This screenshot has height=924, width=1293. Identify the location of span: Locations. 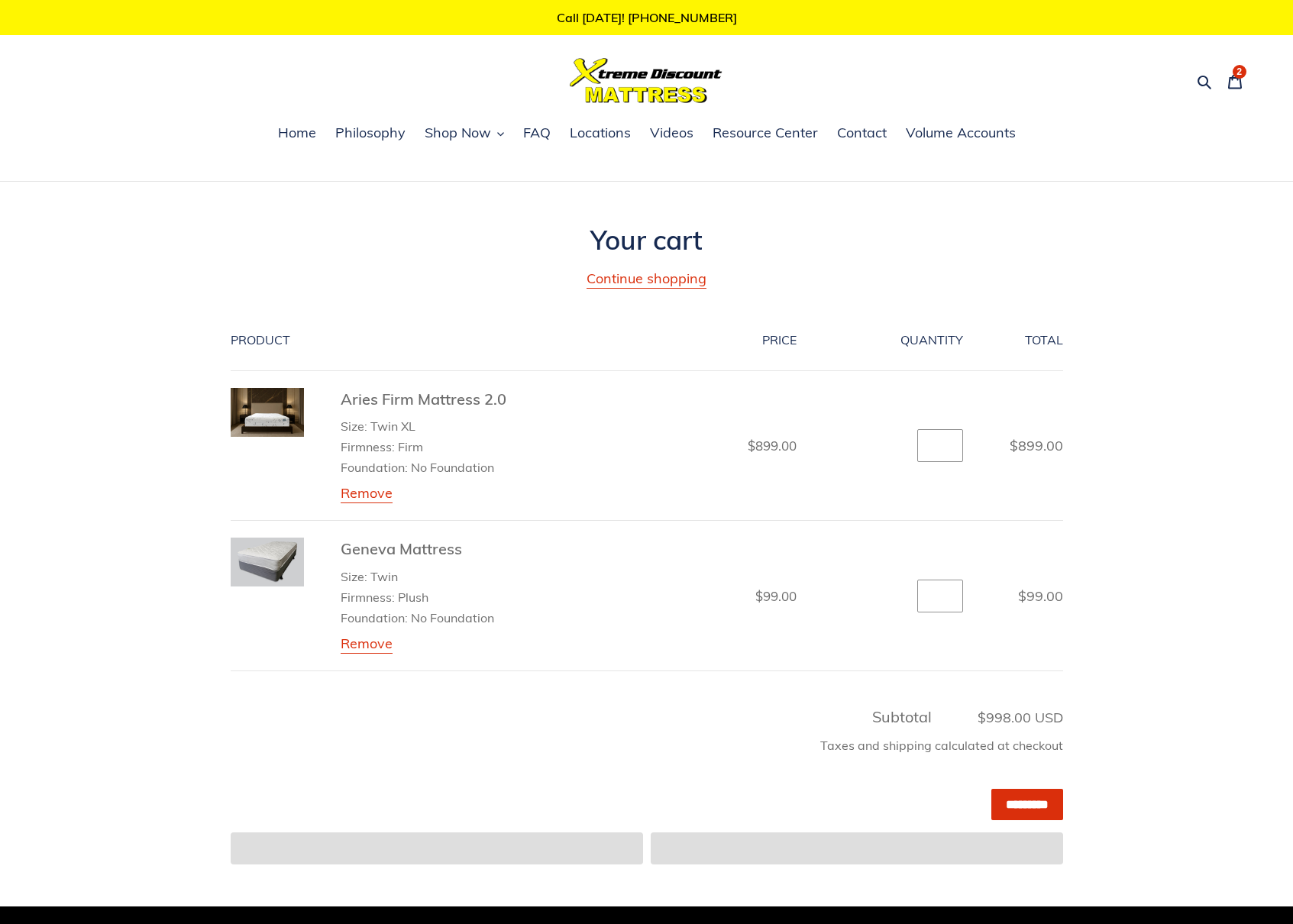
(600, 133).